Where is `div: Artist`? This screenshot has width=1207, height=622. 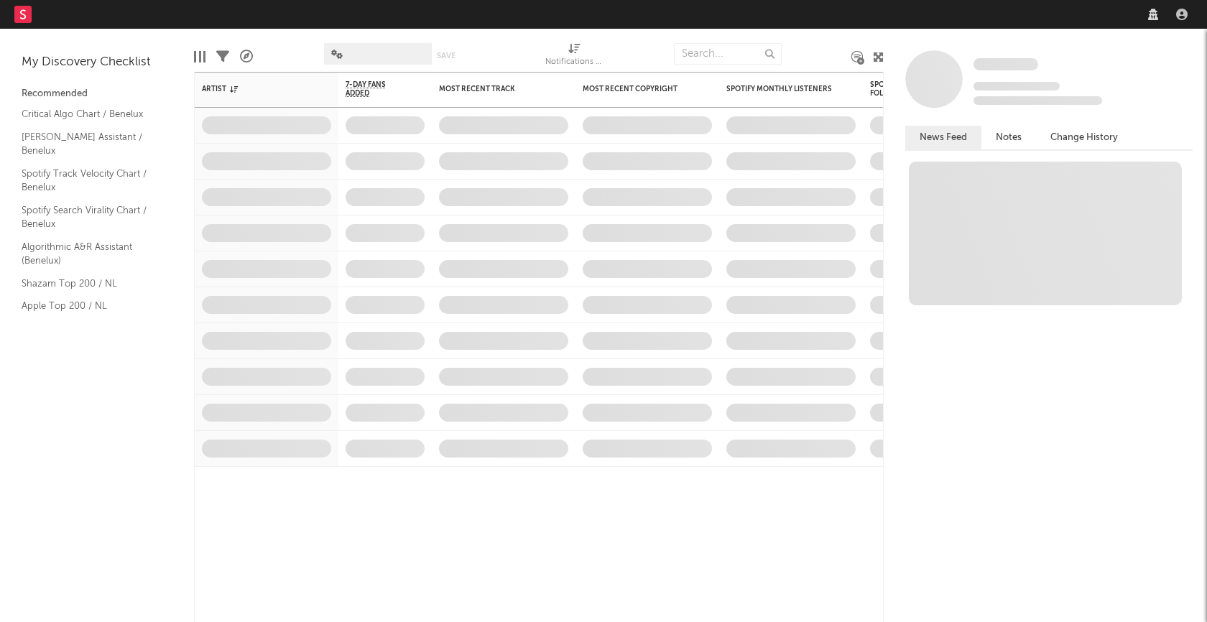 div: Artist is located at coordinates (256, 89).